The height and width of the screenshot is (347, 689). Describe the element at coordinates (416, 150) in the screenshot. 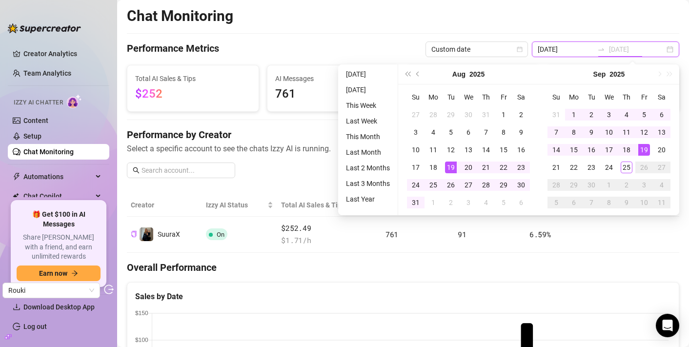

I see `div: 10` at that location.